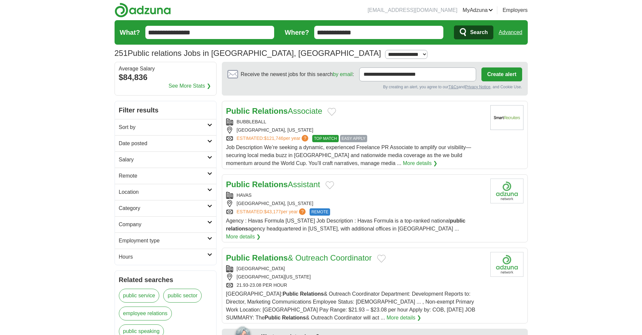  Describe the element at coordinates (473, 32) in the screenshot. I see `button: Search` at that location.